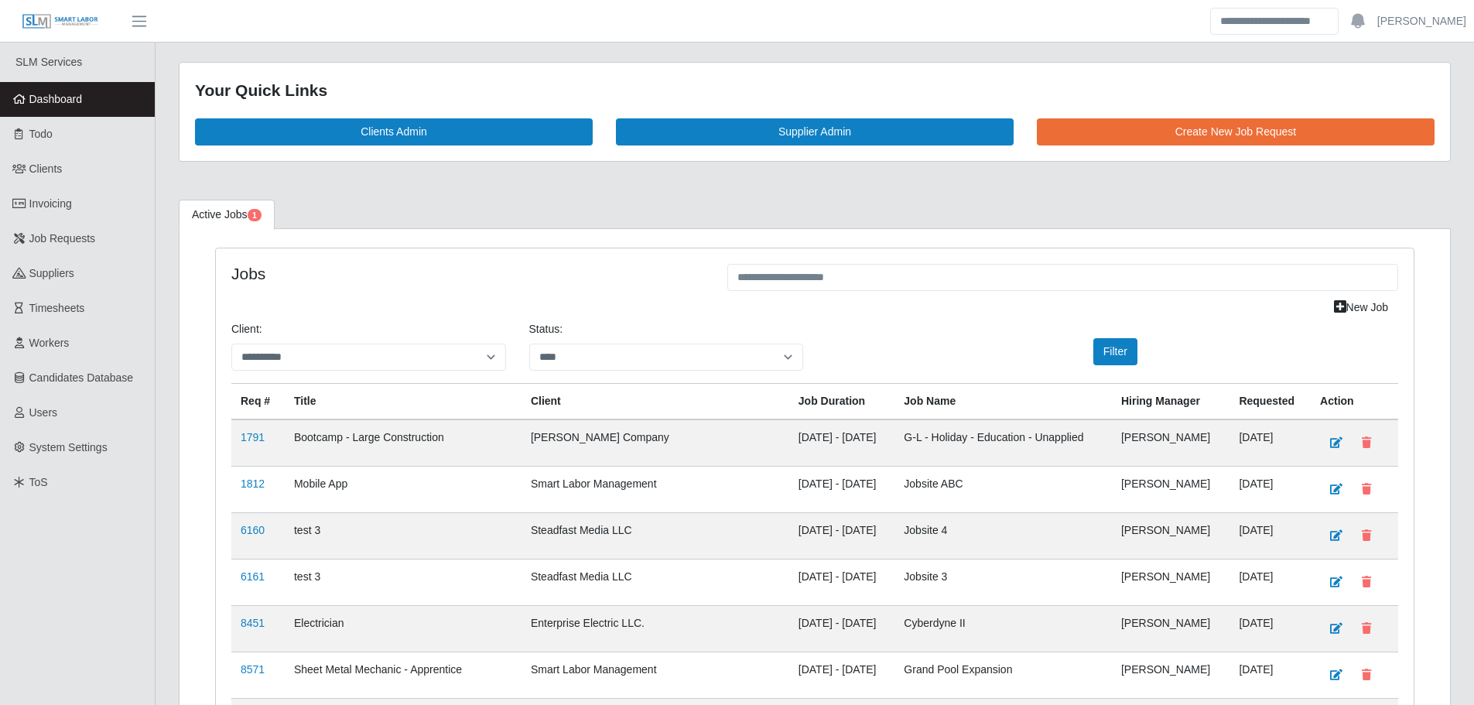 The height and width of the screenshot is (705, 1474). I want to click on button: Filter, so click(1115, 351).